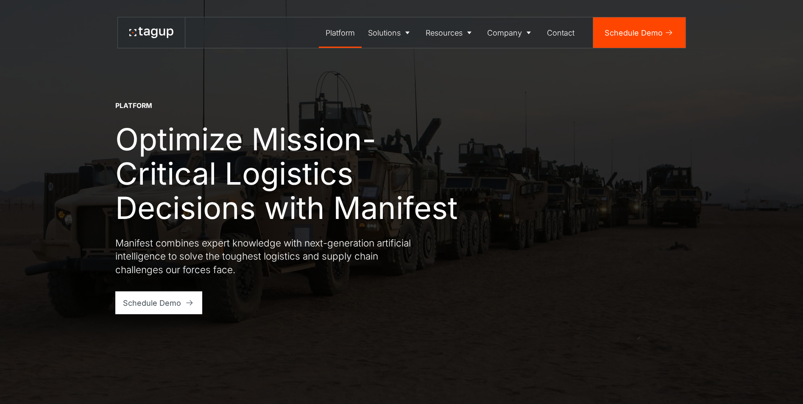  What do you see at coordinates (510, 33) in the screenshot?
I see `a: Company` at bounding box center [510, 33].